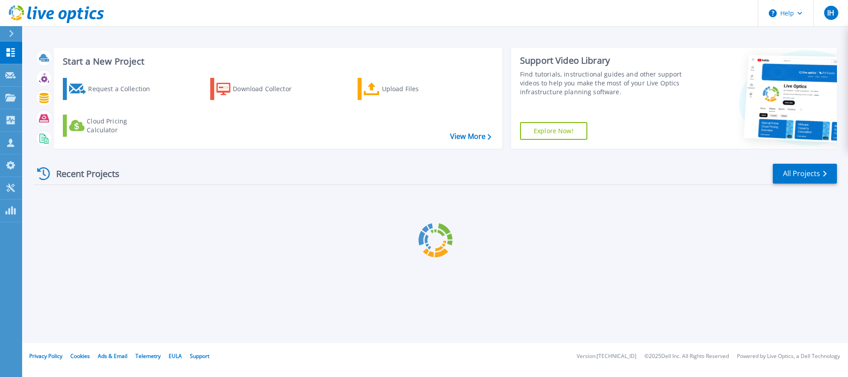  I want to click on h3: Start a New Project, so click(276, 61).